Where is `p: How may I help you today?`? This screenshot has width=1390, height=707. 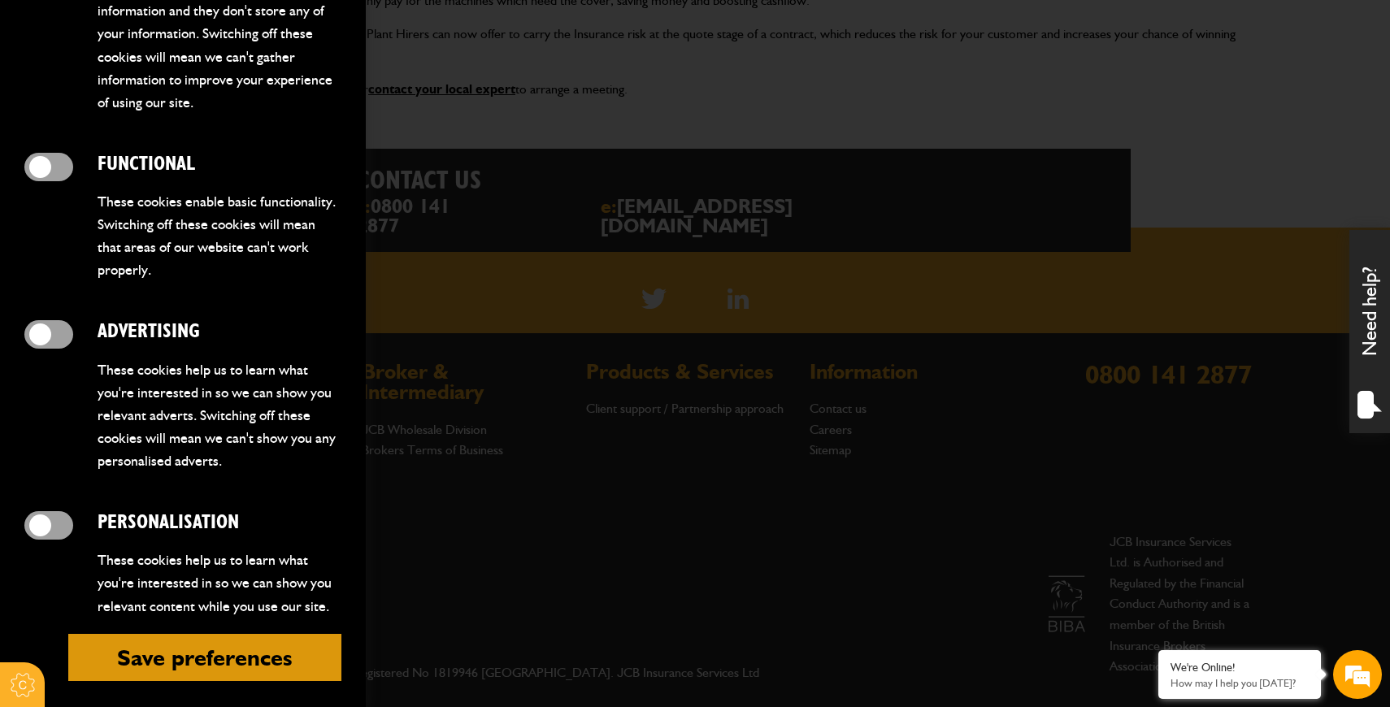 p: How may I help you today? is located at coordinates (1240, 683).